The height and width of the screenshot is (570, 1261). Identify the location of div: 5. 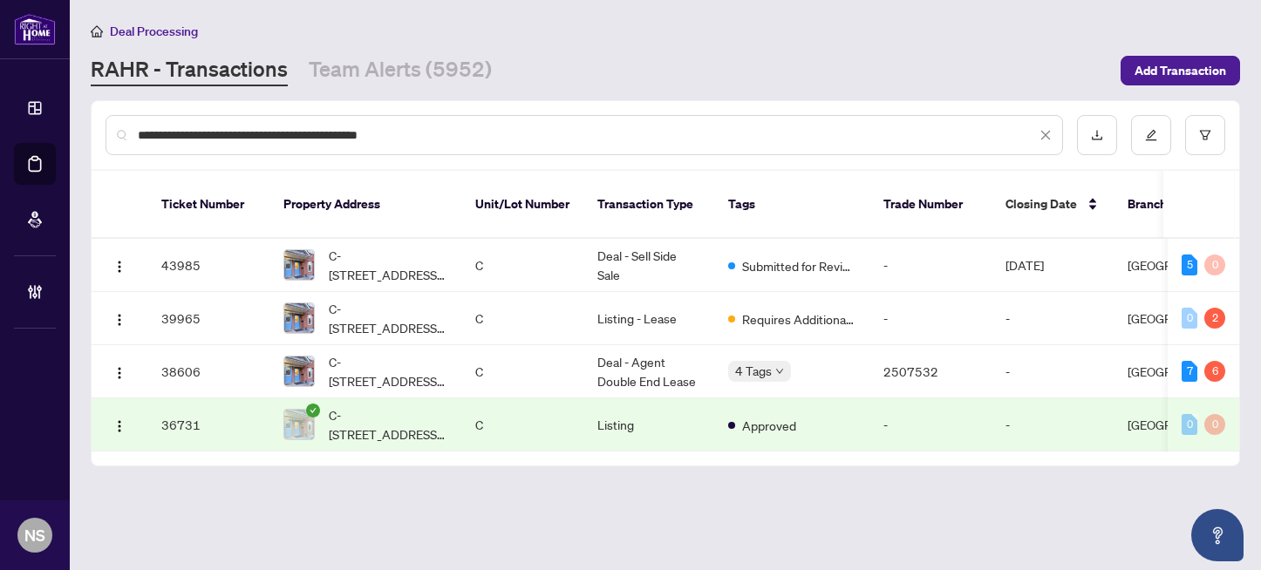
(1189, 265).